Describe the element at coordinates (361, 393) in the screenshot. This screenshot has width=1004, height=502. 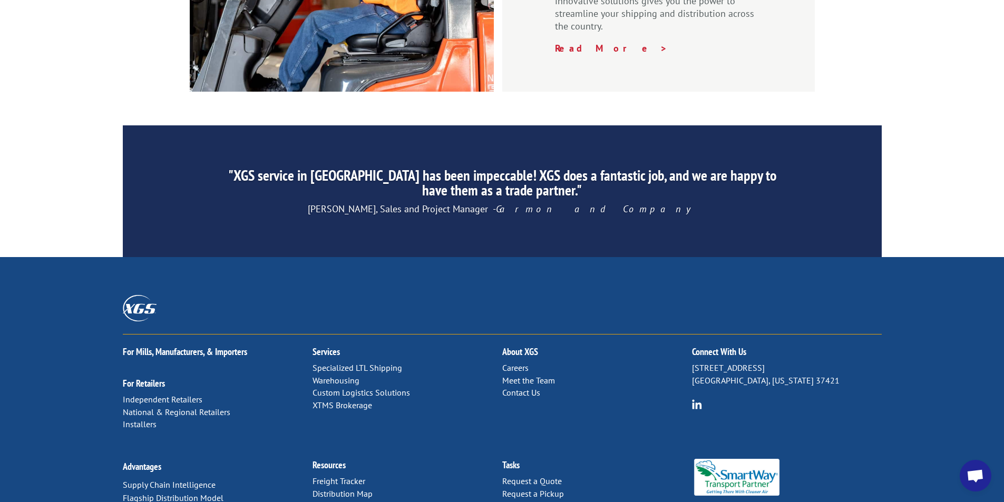
I see `a: Custom Logistics Solutions` at that location.